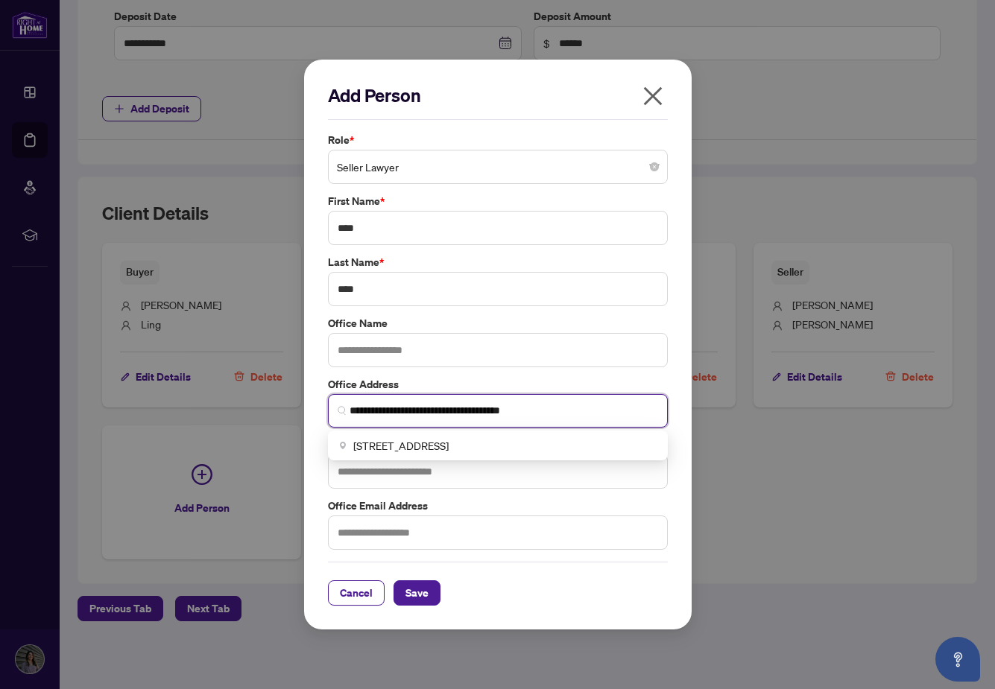 This screenshot has width=995, height=689. Describe the element at coordinates (498, 95) in the screenshot. I see `h2: Add Person` at that location.